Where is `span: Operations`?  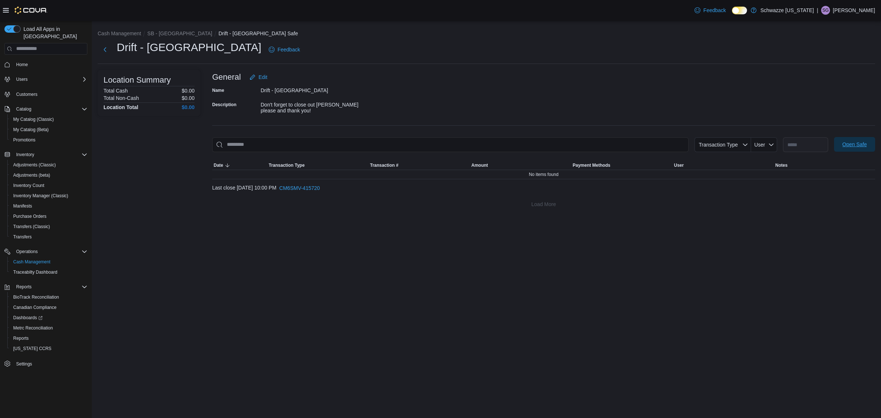
span: Operations is located at coordinates (50, 252).